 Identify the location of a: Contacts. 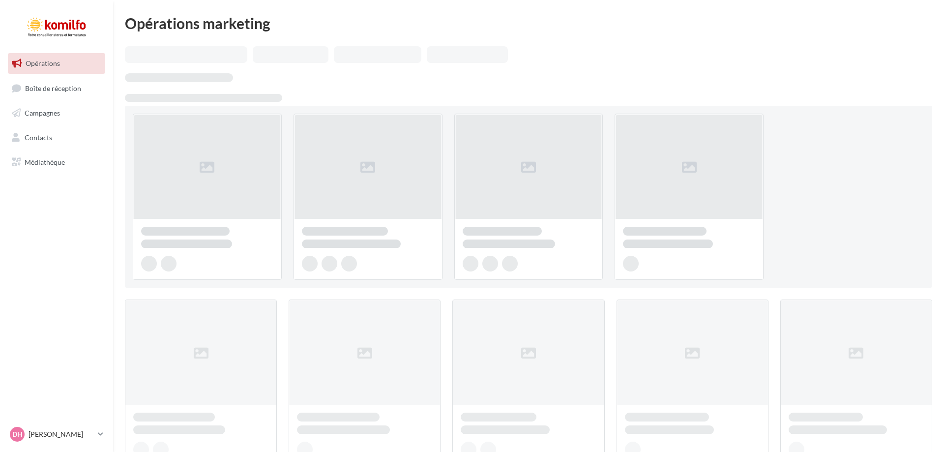
(57, 138).